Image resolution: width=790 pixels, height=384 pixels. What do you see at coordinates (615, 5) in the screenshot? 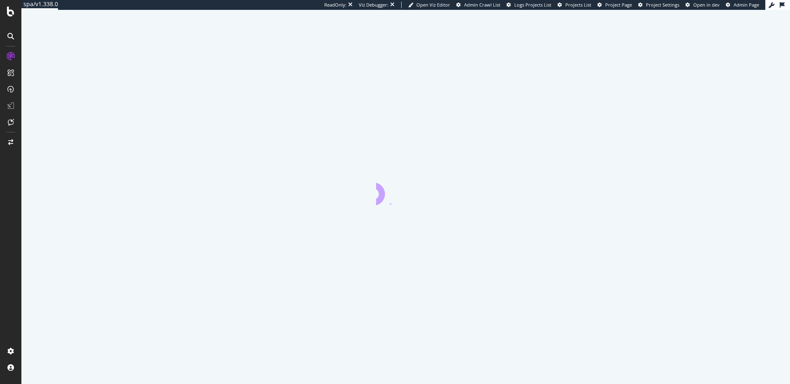
I see `a: Project Page` at bounding box center [615, 5].